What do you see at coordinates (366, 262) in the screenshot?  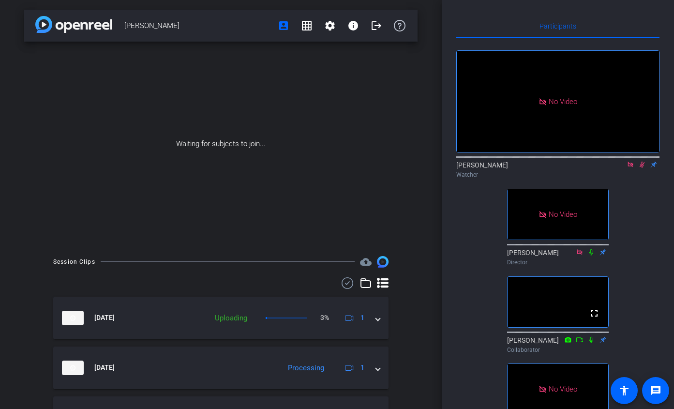 I see `span: Destinations for your clips` at bounding box center [366, 262].